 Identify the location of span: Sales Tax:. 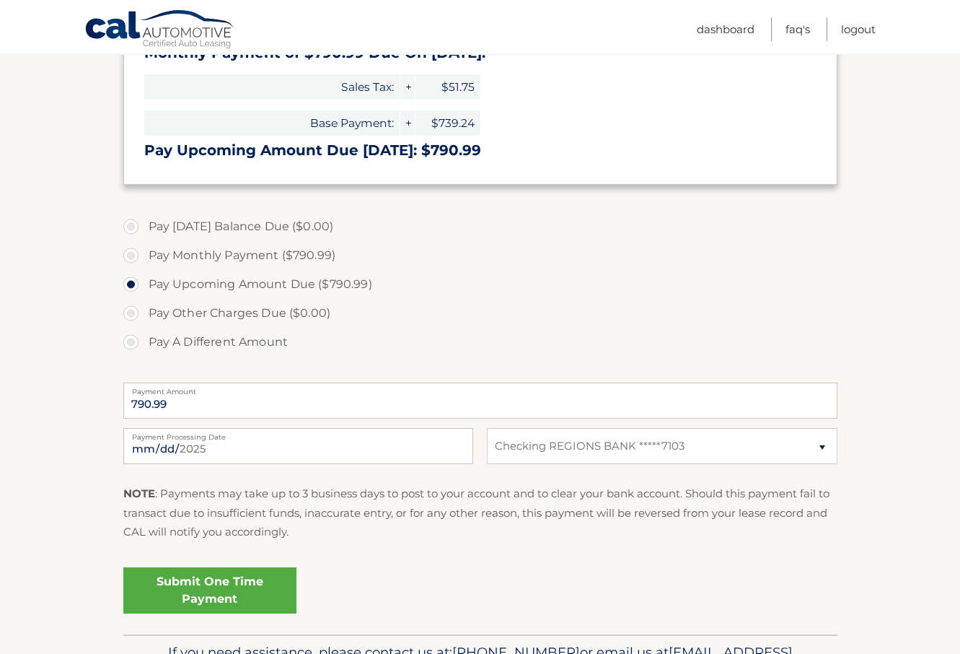
(272, 87).